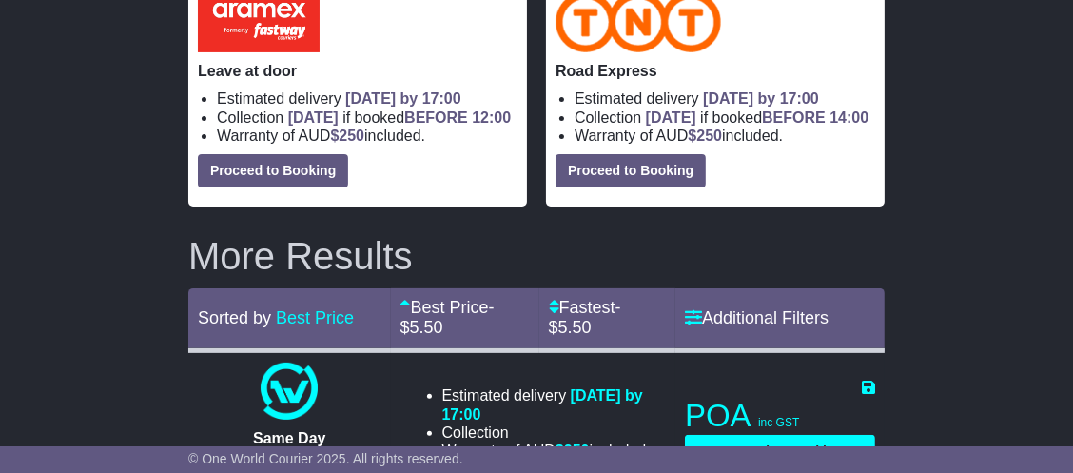 The image size is (1073, 473). What do you see at coordinates (848, 117) in the screenshot?
I see `span: 14:00` at bounding box center [848, 117].